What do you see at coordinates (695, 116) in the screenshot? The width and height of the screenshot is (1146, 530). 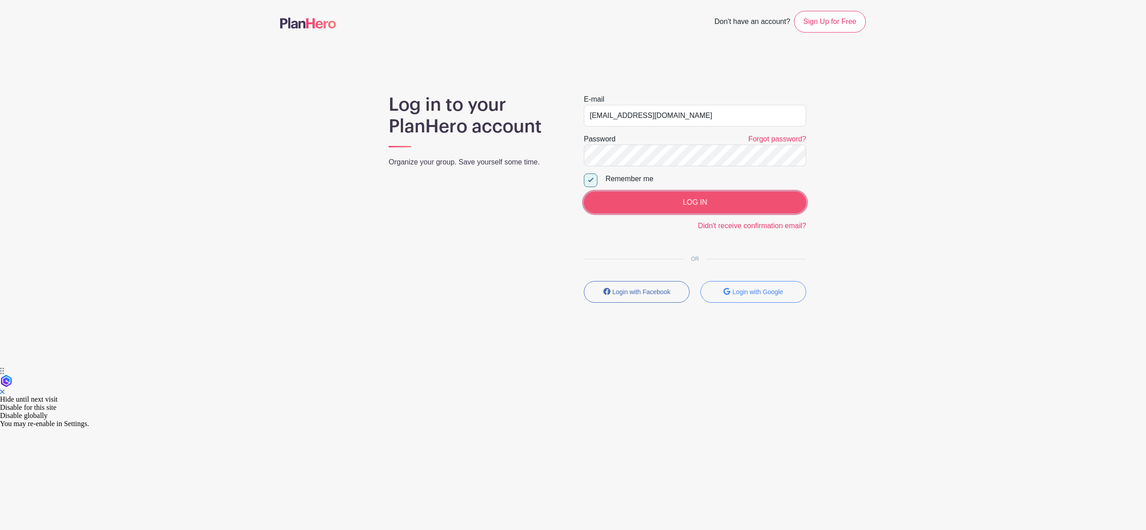 I see `input: e.g. julie@eventco.com` at bounding box center [695, 116].